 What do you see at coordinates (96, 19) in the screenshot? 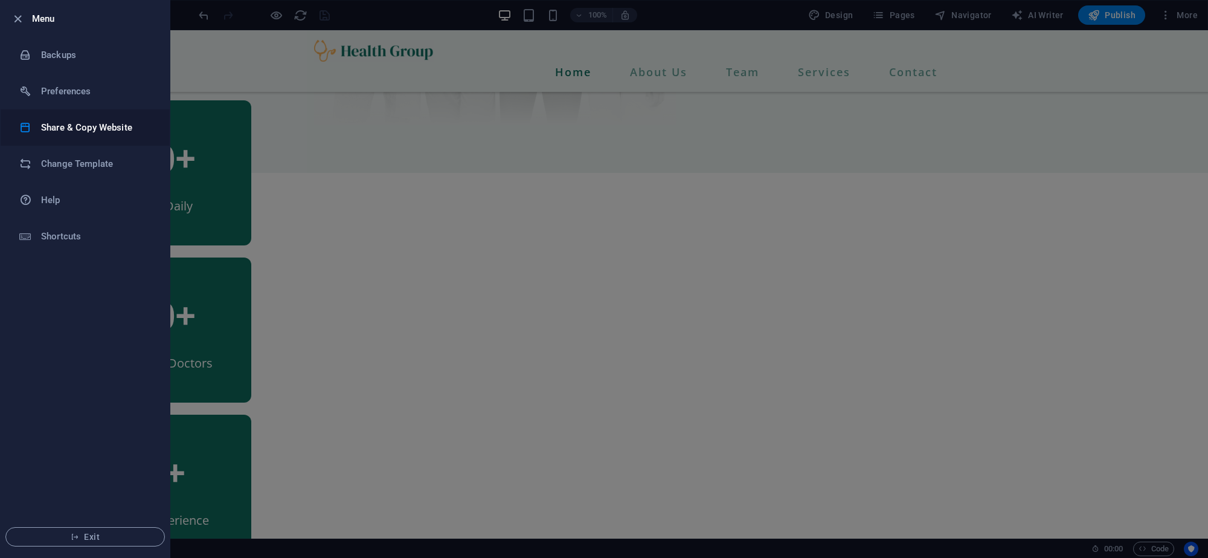
I see `h6: Menu` at bounding box center [96, 19].